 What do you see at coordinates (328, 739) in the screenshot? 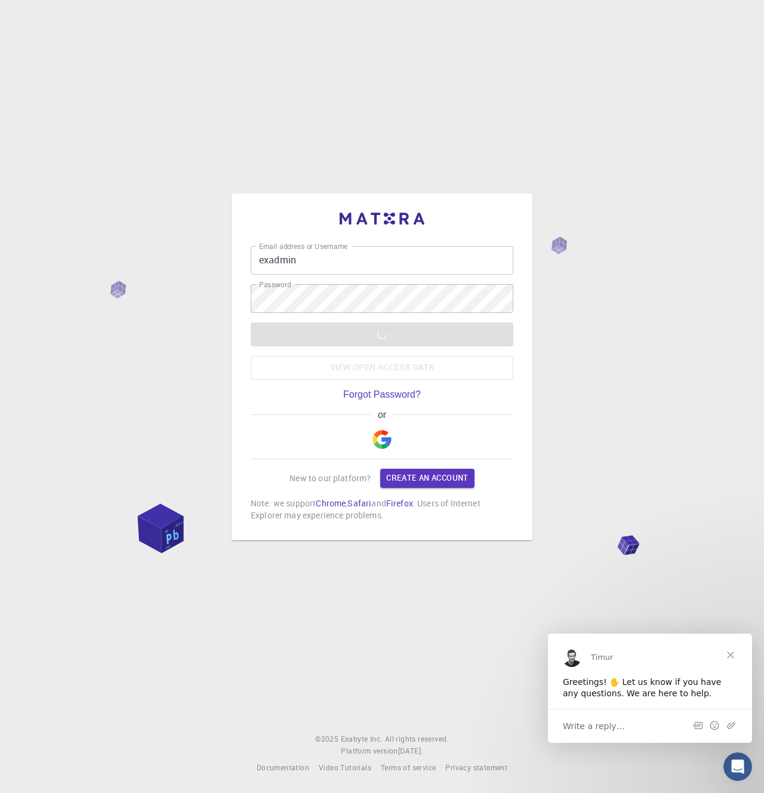
I see `span: © 2025` at bounding box center [328, 739].